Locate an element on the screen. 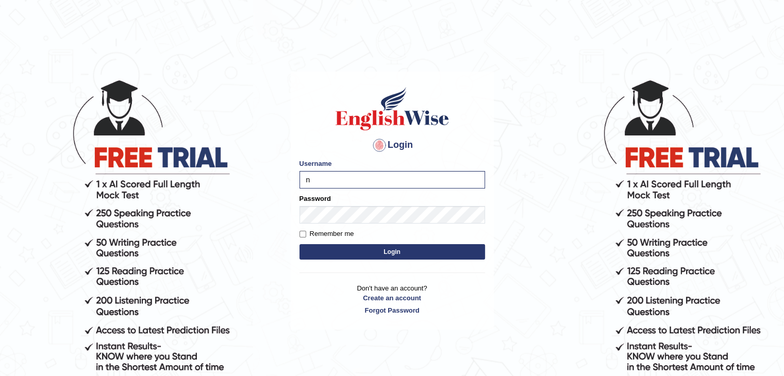  label: Remember me is located at coordinates (327, 234).